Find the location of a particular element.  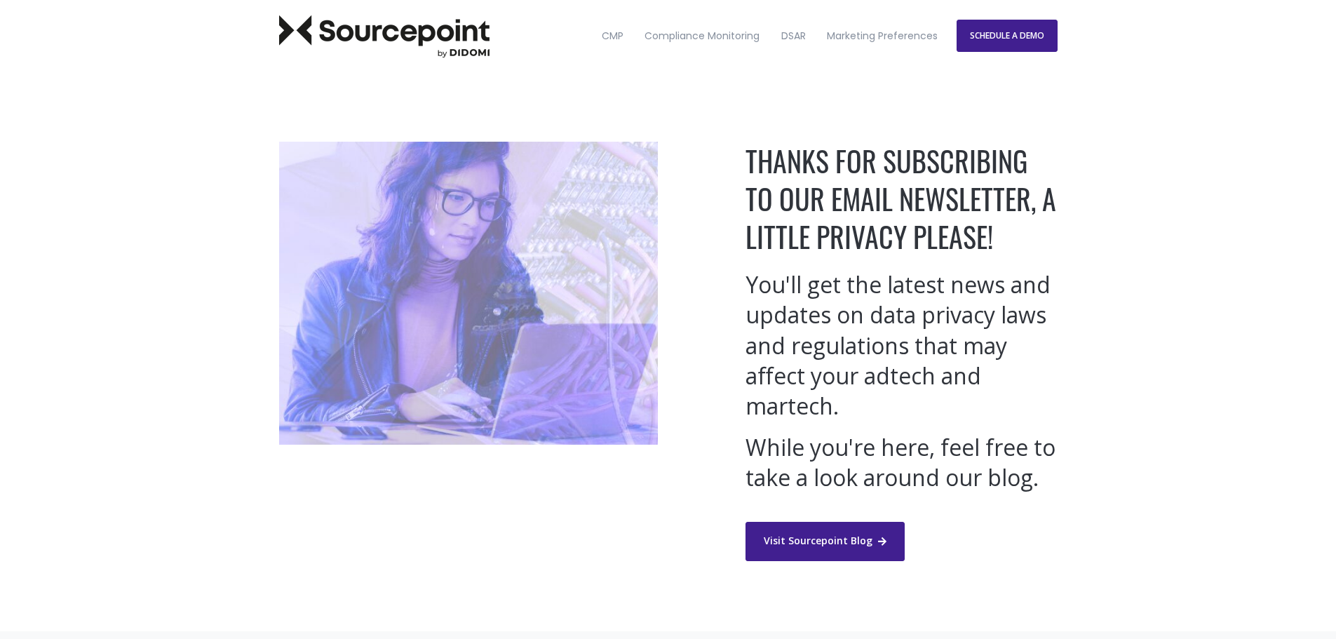

img: Marketing-Preferences-block-1-person is located at coordinates (468, 293).